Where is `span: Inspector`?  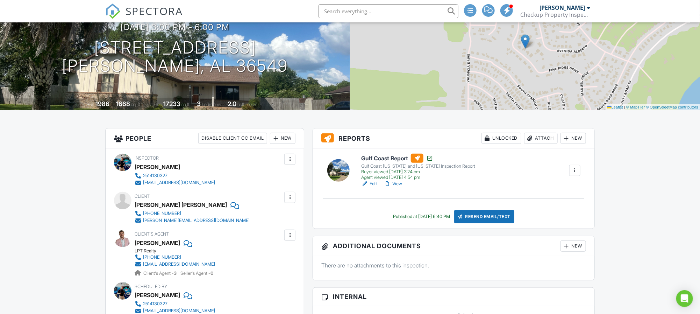
span: Inspector is located at coordinates (146, 158).